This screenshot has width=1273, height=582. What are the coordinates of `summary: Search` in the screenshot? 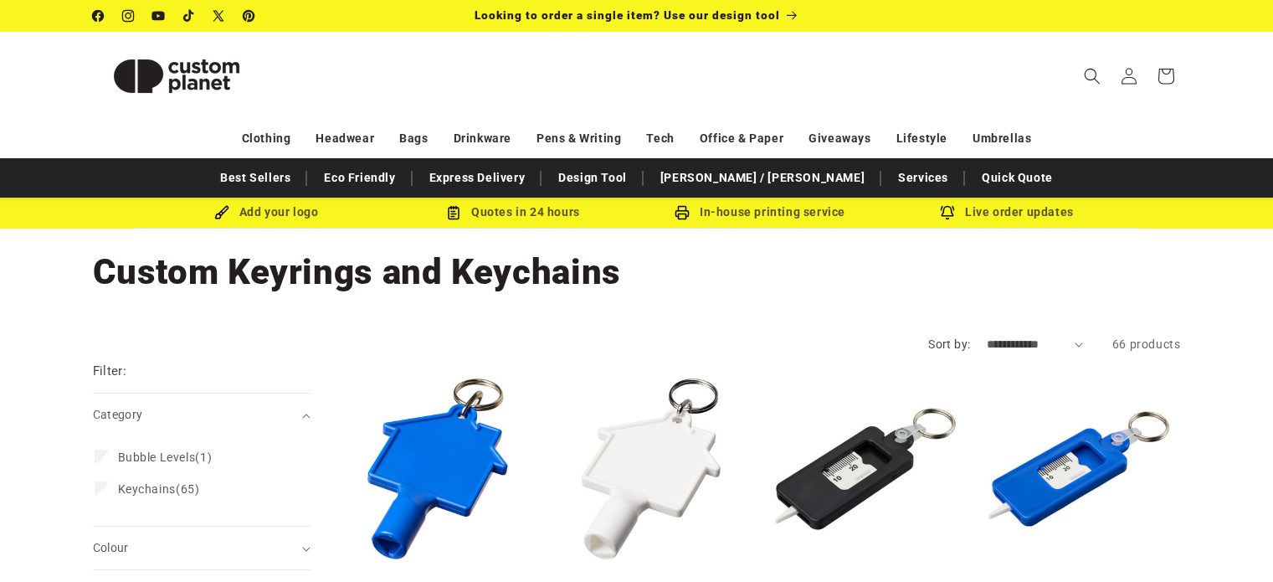 It's located at (1092, 76).